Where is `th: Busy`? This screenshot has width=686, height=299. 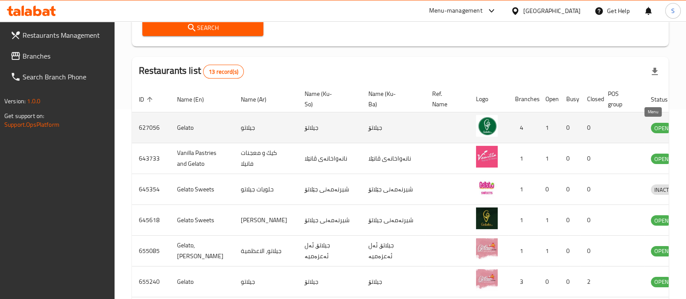 th: Busy is located at coordinates (570, 99).